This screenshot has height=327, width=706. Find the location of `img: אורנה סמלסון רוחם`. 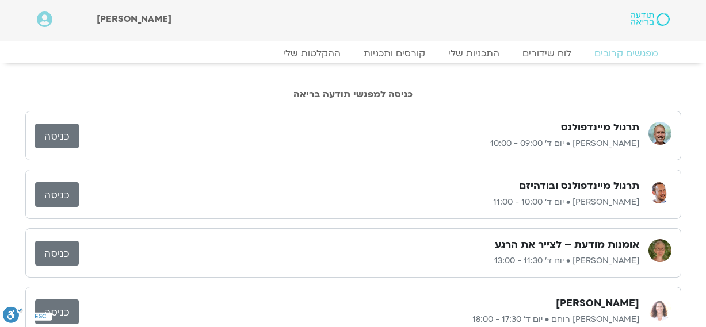

img: אורנה סמלסון רוחם is located at coordinates (660, 310).